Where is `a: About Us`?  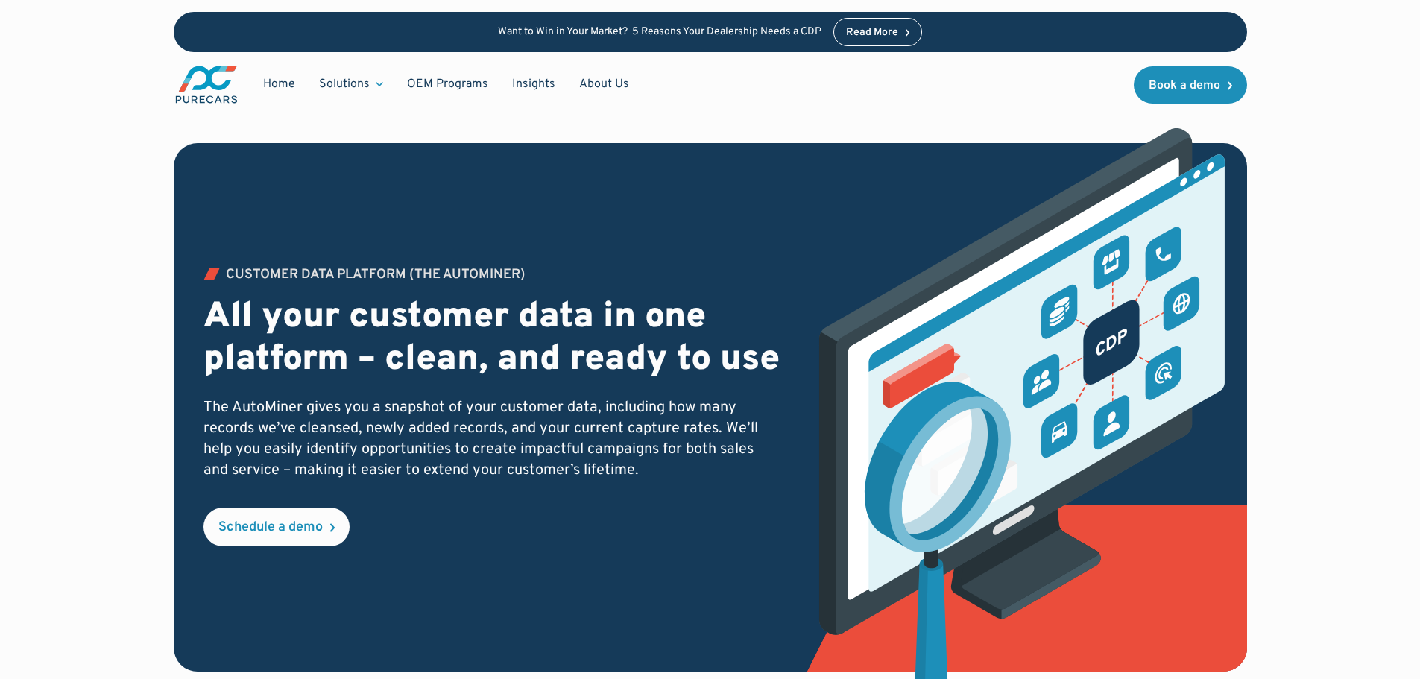 a: About Us is located at coordinates (604, 84).